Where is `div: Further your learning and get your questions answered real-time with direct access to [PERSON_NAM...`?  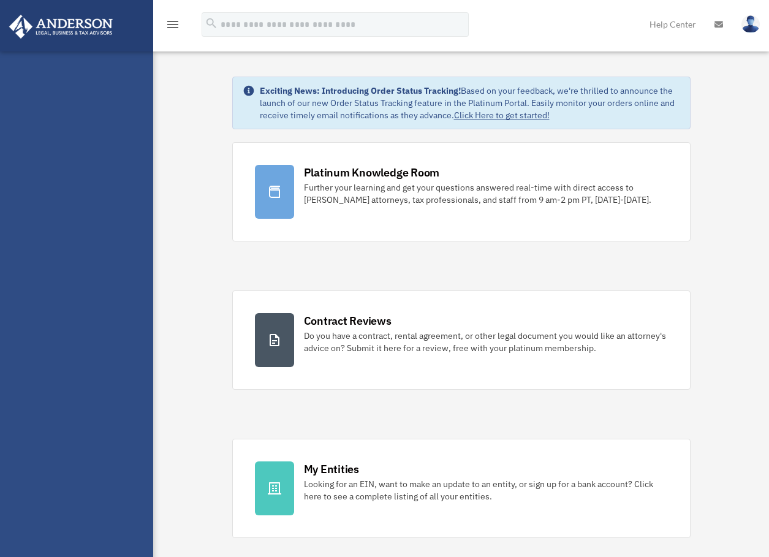
div: Further your learning and get your questions answered real-time with direct access to [PERSON_NAM... is located at coordinates (486, 194).